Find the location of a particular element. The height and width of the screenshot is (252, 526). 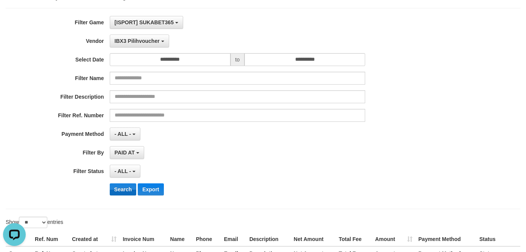

label: Show entries is located at coordinates (34, 222).